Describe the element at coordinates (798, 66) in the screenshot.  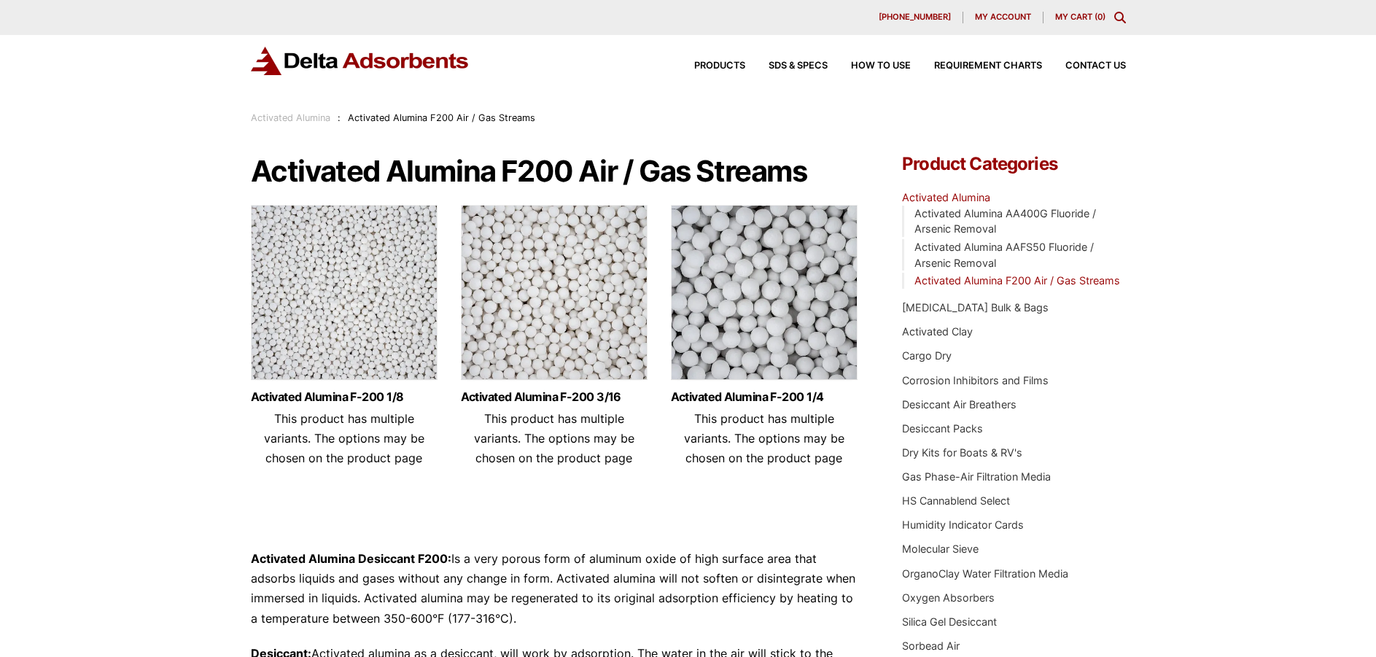
I see `span: SDS & SPECS` at that location.